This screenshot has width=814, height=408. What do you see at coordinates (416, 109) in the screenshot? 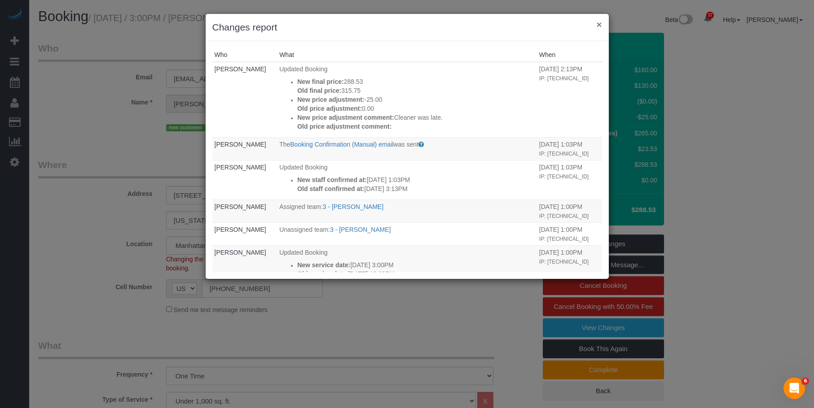
I see `p: 0.00` at bounding box center [416, 109].